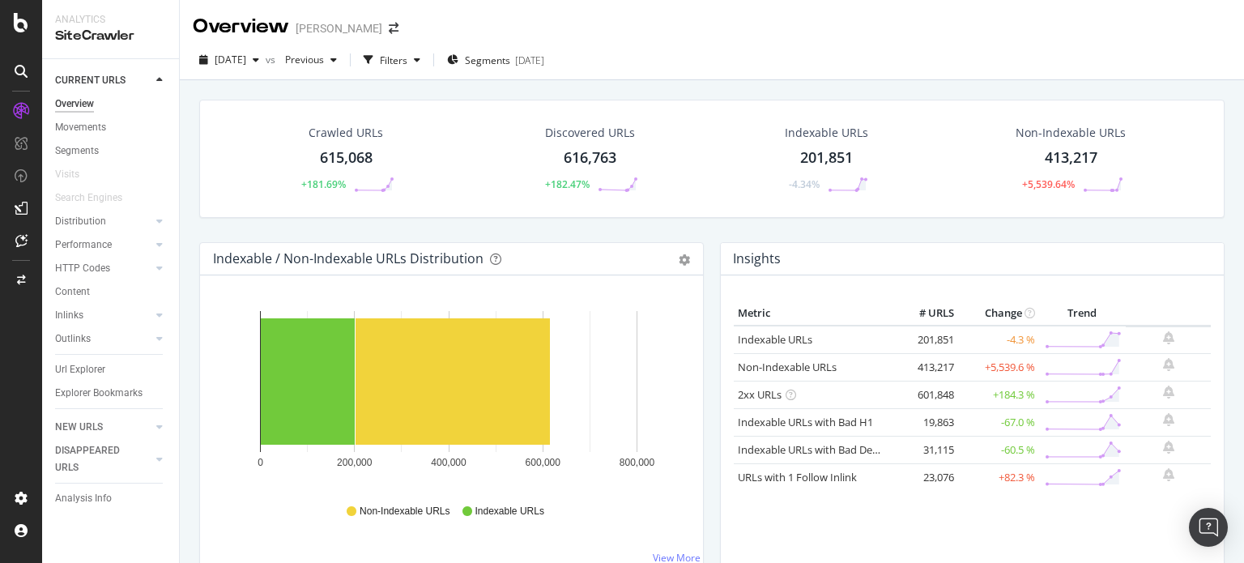 This screenshot has width=1244, height=563. I want to click on a: Inlinks, so click(103, 315).